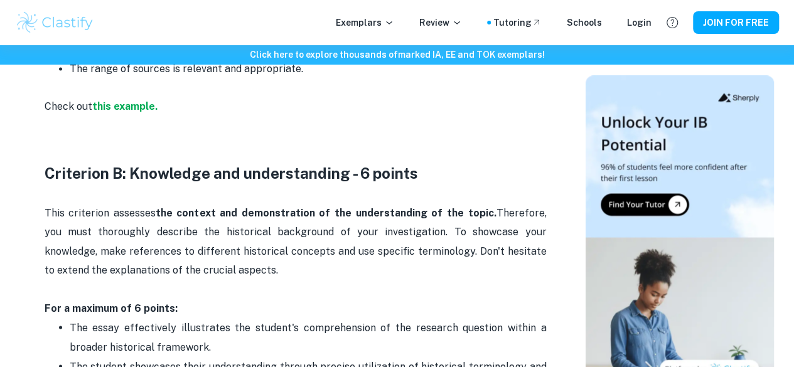 This screenshot has height=367, width=794. Describe the element at coordinates (125, 106) in the screenshot. I see `strong: this example.` at that location.